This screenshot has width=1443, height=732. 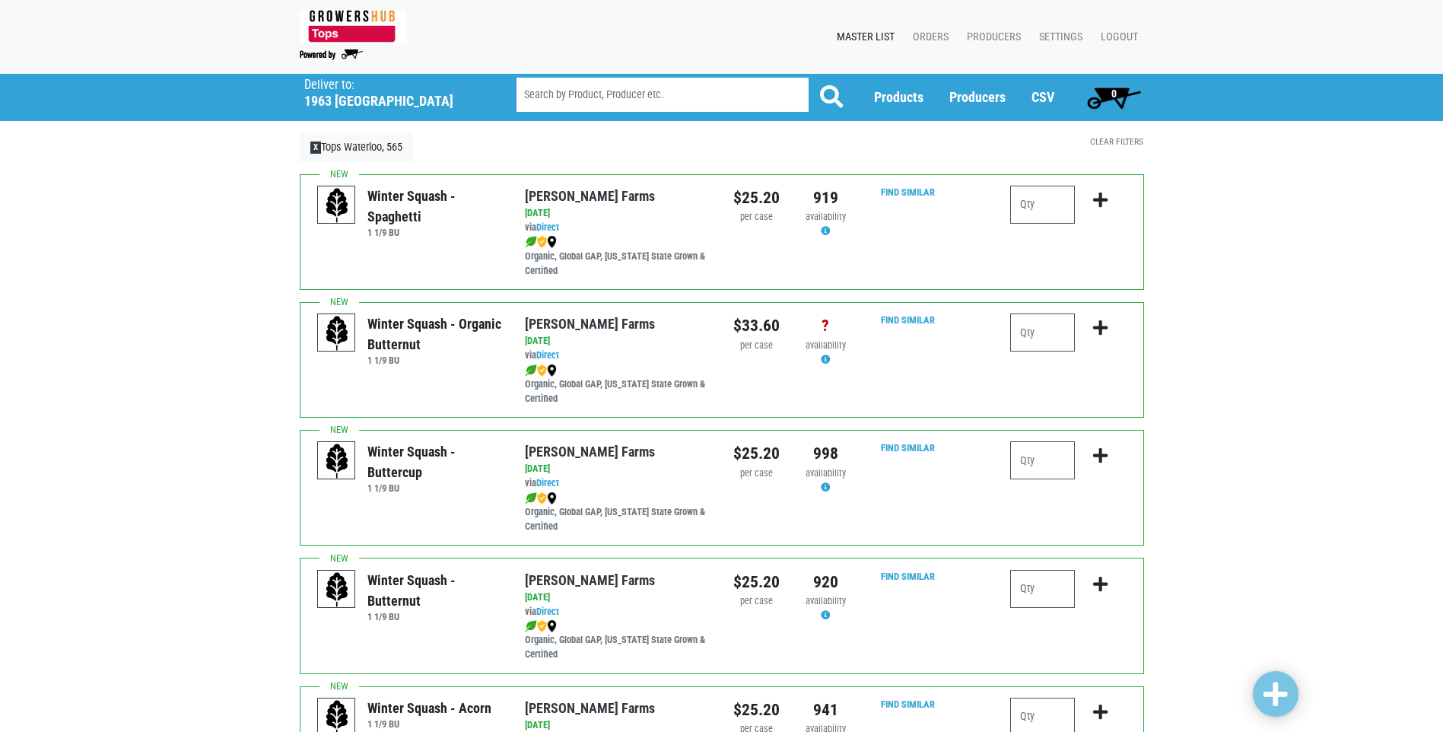 What do you see at coordinates (434, 206) in the screenshot?
I see `div: Winter Squash - Spaghetti` at bounding box center [434, 206].